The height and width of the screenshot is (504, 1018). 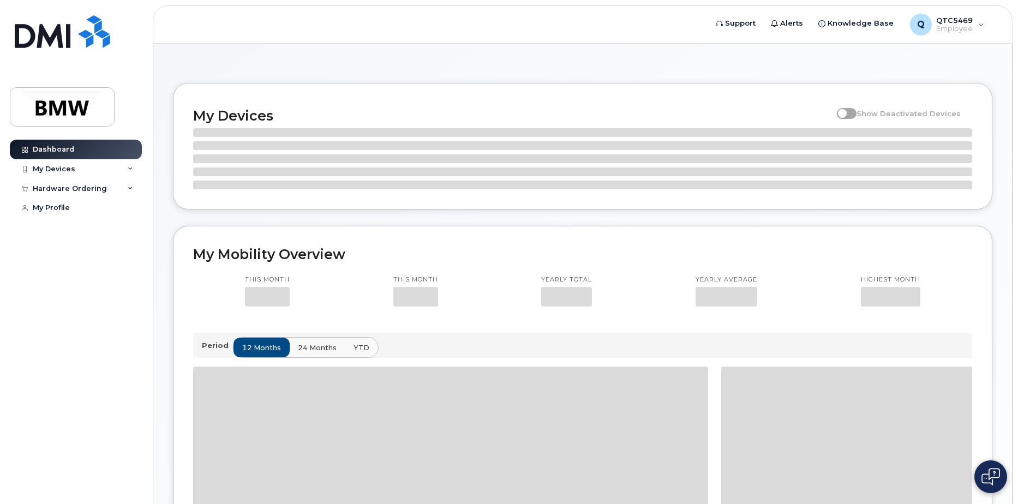 What do you see at coordinates (726, 280) in the screenshot?
I see `p: Yearly average` at bounding box center [726, 280].